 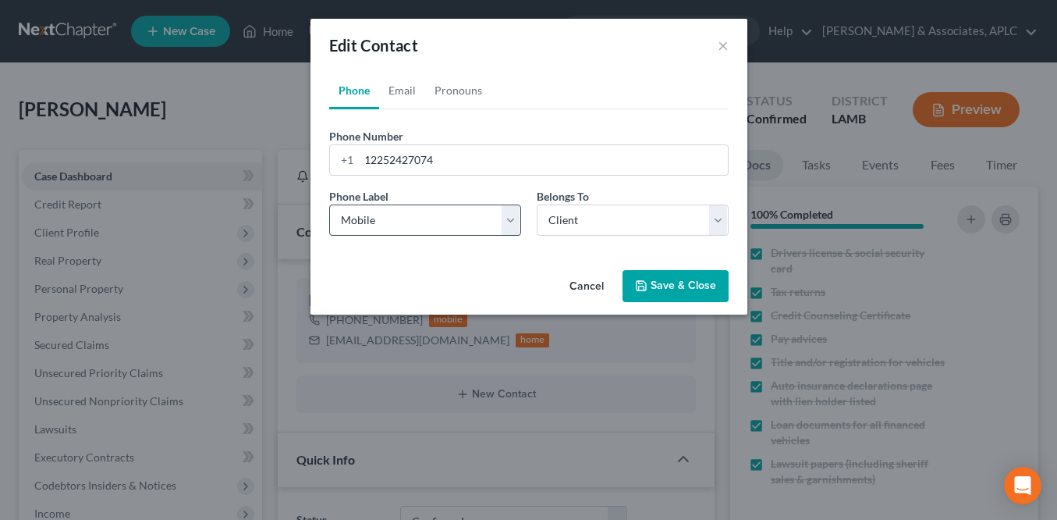 What do you see at coordinates (587, 287) in the screenshot?
I see `button: Cancel` at bounding box center [587, 287].